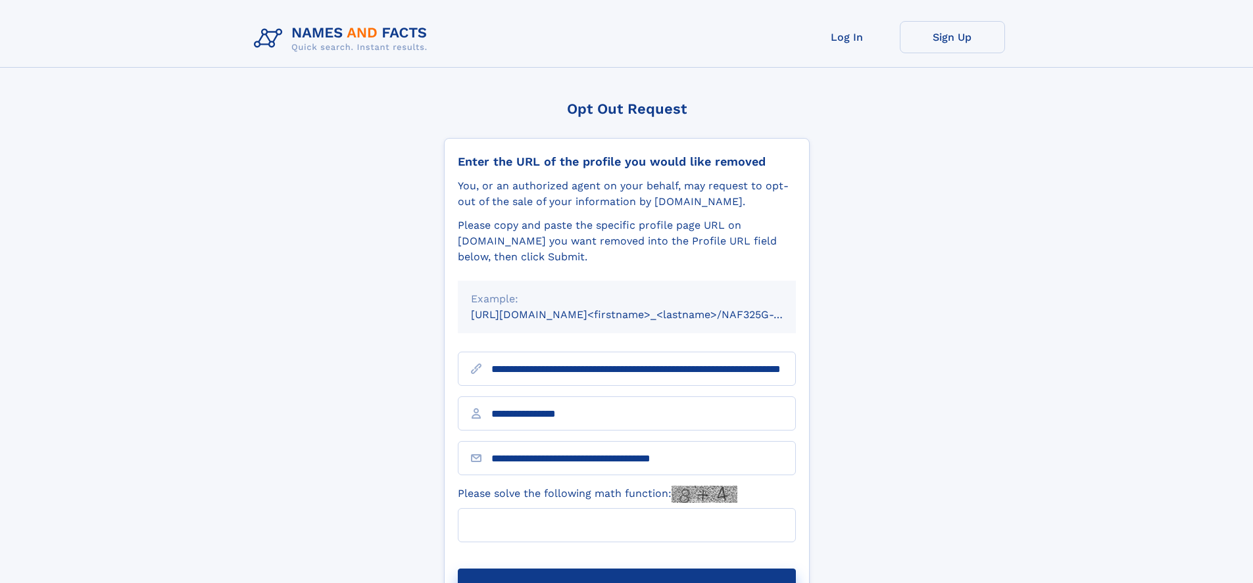  I want to click on img: Logo Names and Facts, so click(343, 39).